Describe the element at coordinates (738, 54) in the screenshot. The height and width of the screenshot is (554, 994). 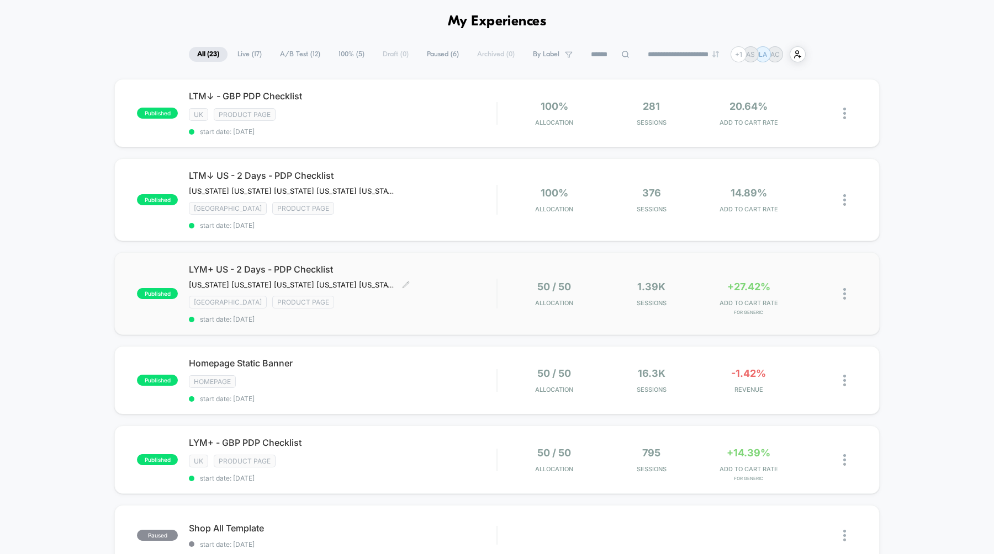
I see `div: + 1` at that location.